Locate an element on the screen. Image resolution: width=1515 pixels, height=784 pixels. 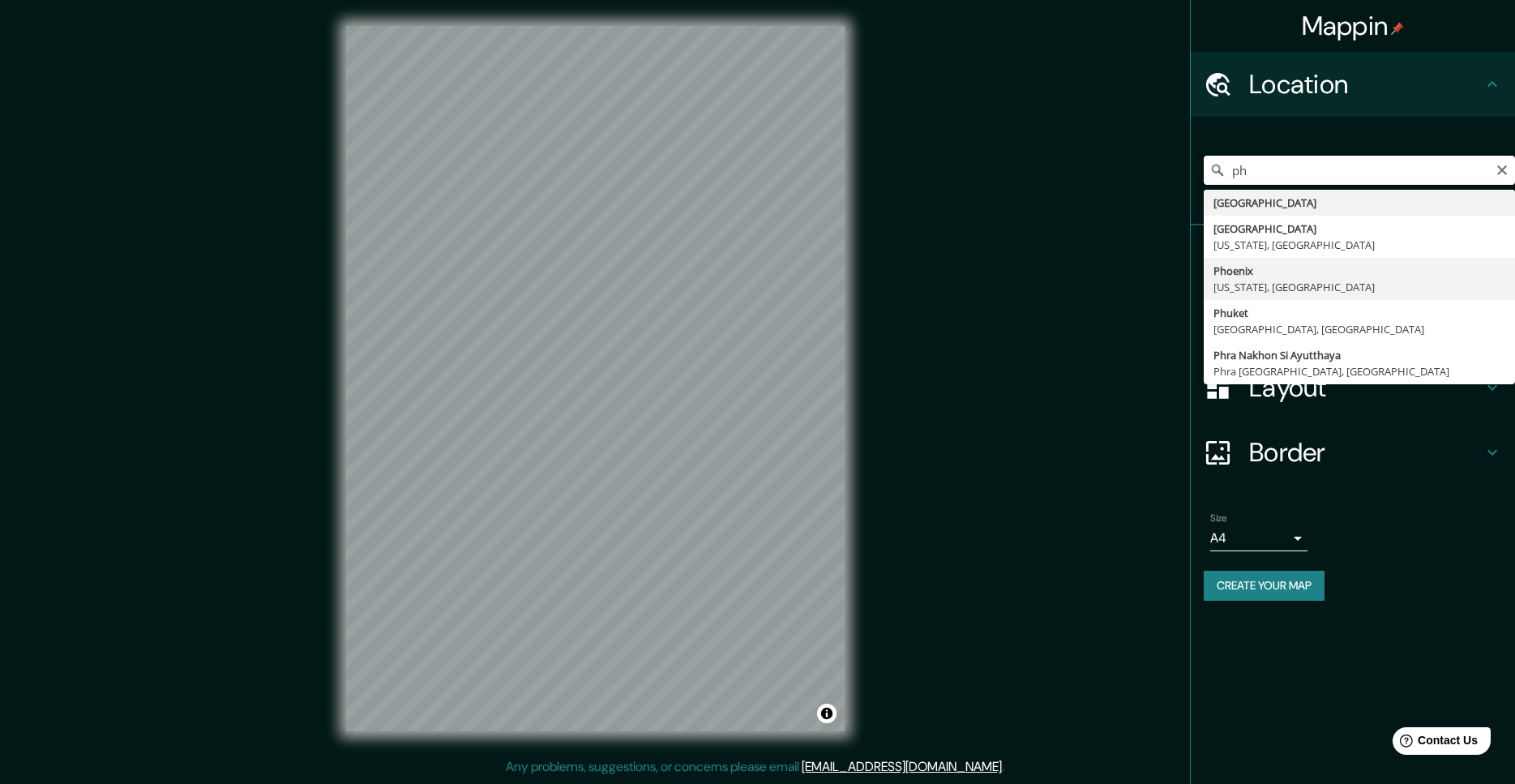
h4: Mappin is located at coordinates (1353, 25).